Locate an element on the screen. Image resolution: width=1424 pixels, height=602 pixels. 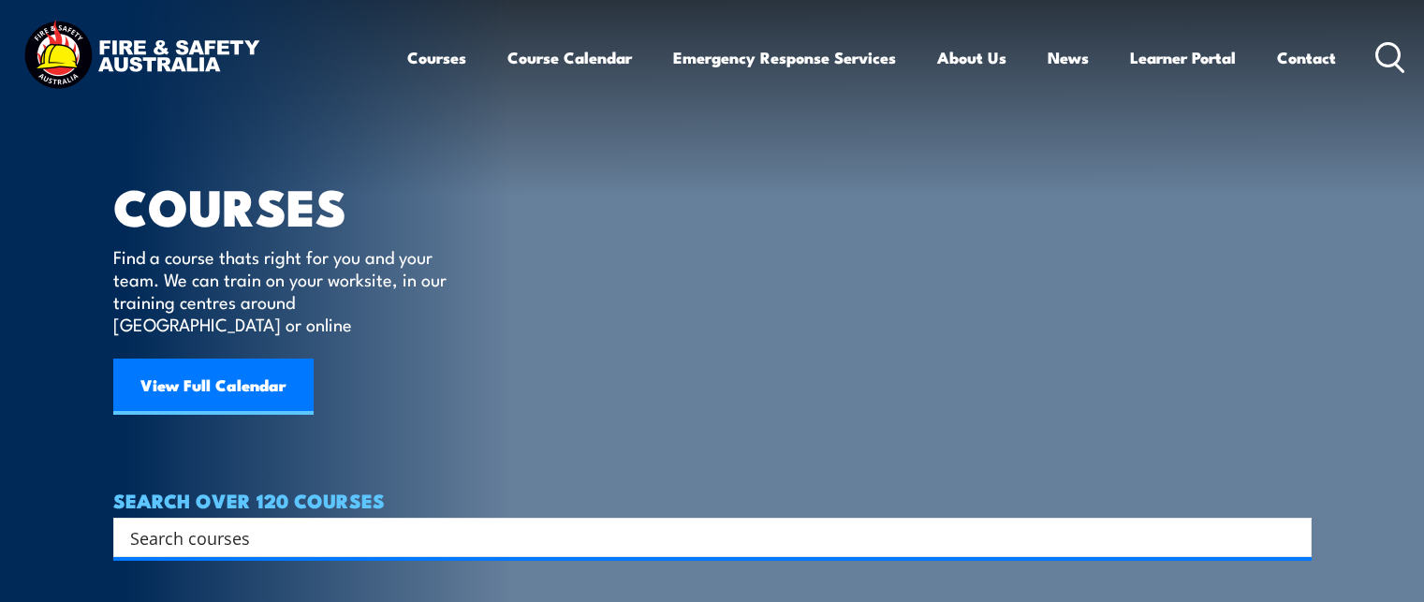
form: Search form is located at coordinates (704, 537).